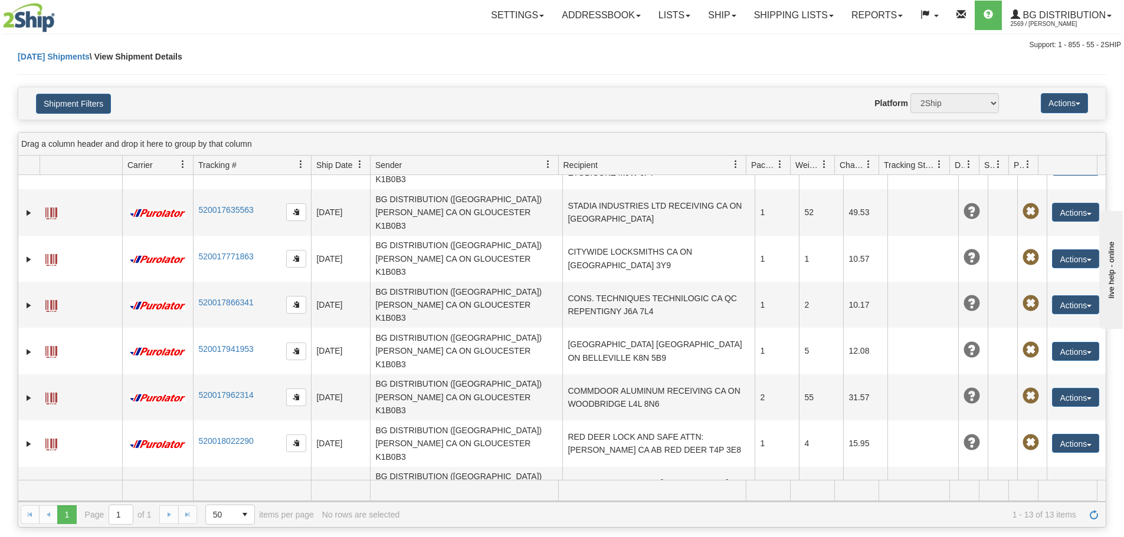 The height and width of the screenshot is (537, 1124). Describe the element at coordinates (763, 165) in the screenshot. I see `span: Packages` at that location.